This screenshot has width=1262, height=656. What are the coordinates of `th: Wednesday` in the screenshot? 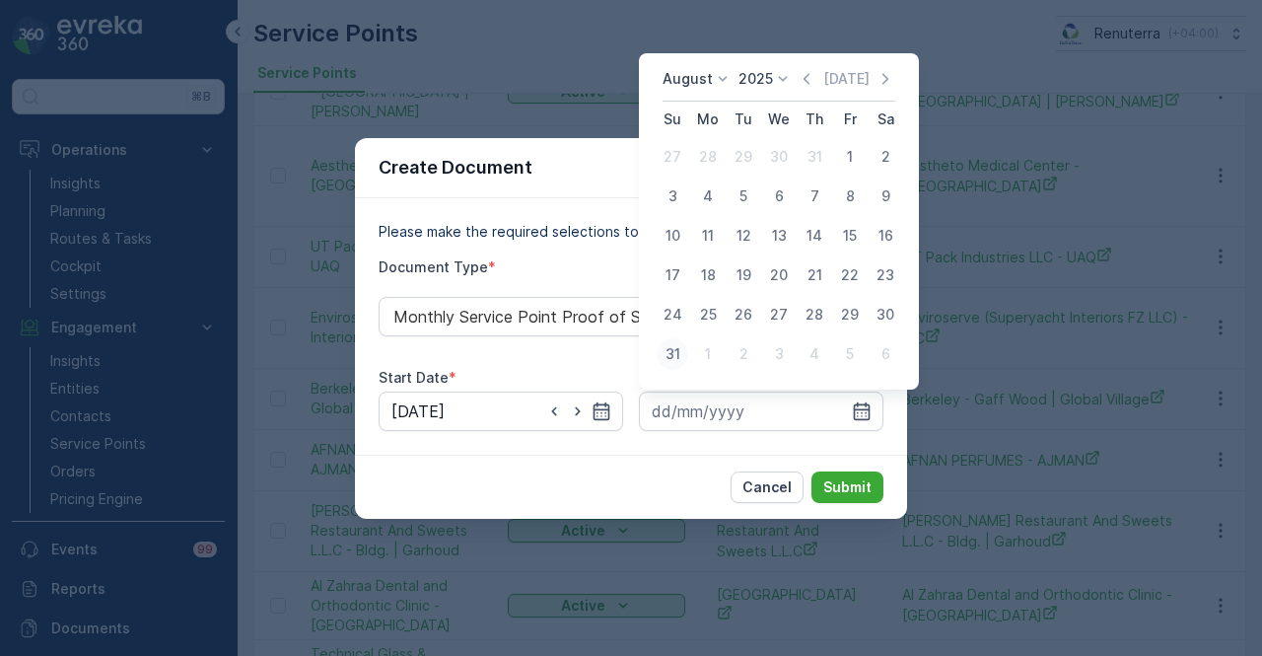 It's located at (779, 119).